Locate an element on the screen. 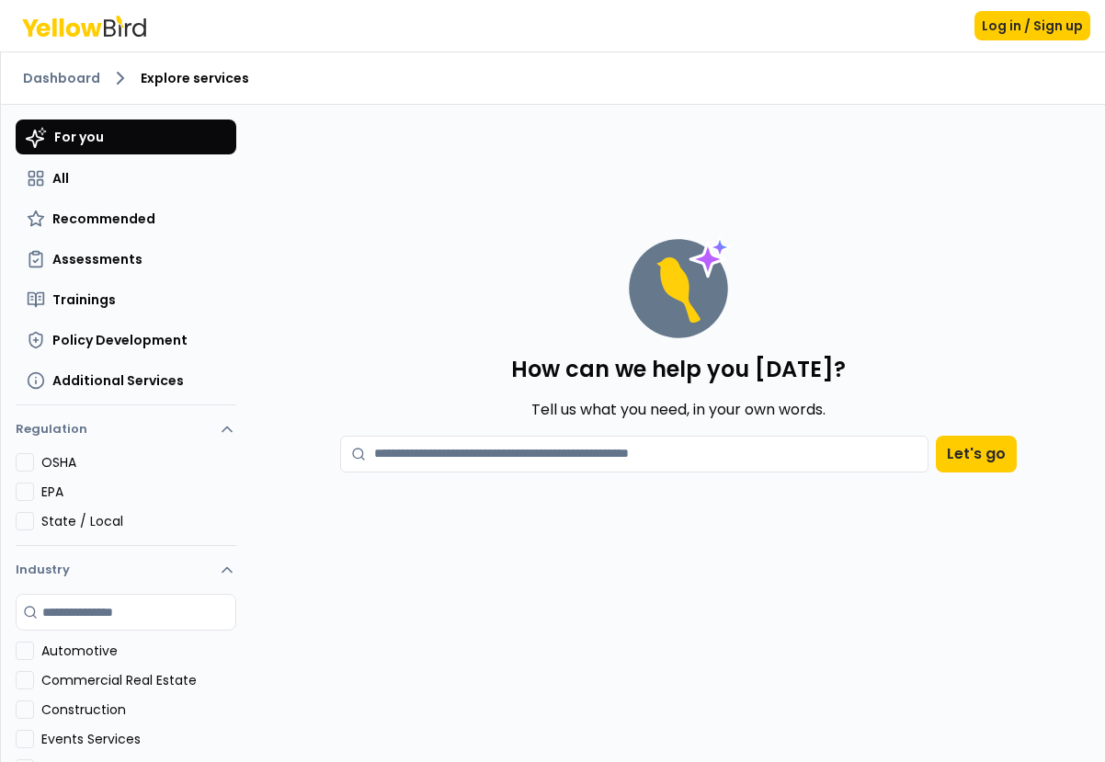  span: Policy Development is located at coordinates (119, 340).